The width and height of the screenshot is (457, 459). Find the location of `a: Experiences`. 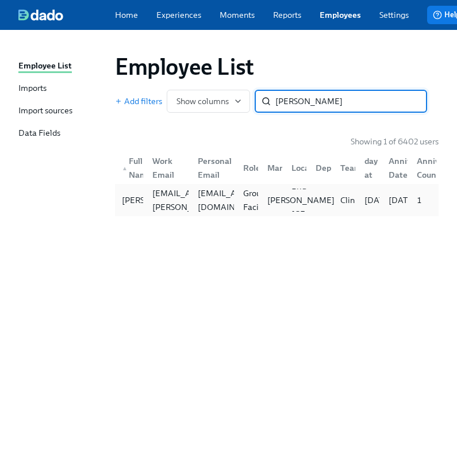

a: Experiences is located at coordinates (179, 15).